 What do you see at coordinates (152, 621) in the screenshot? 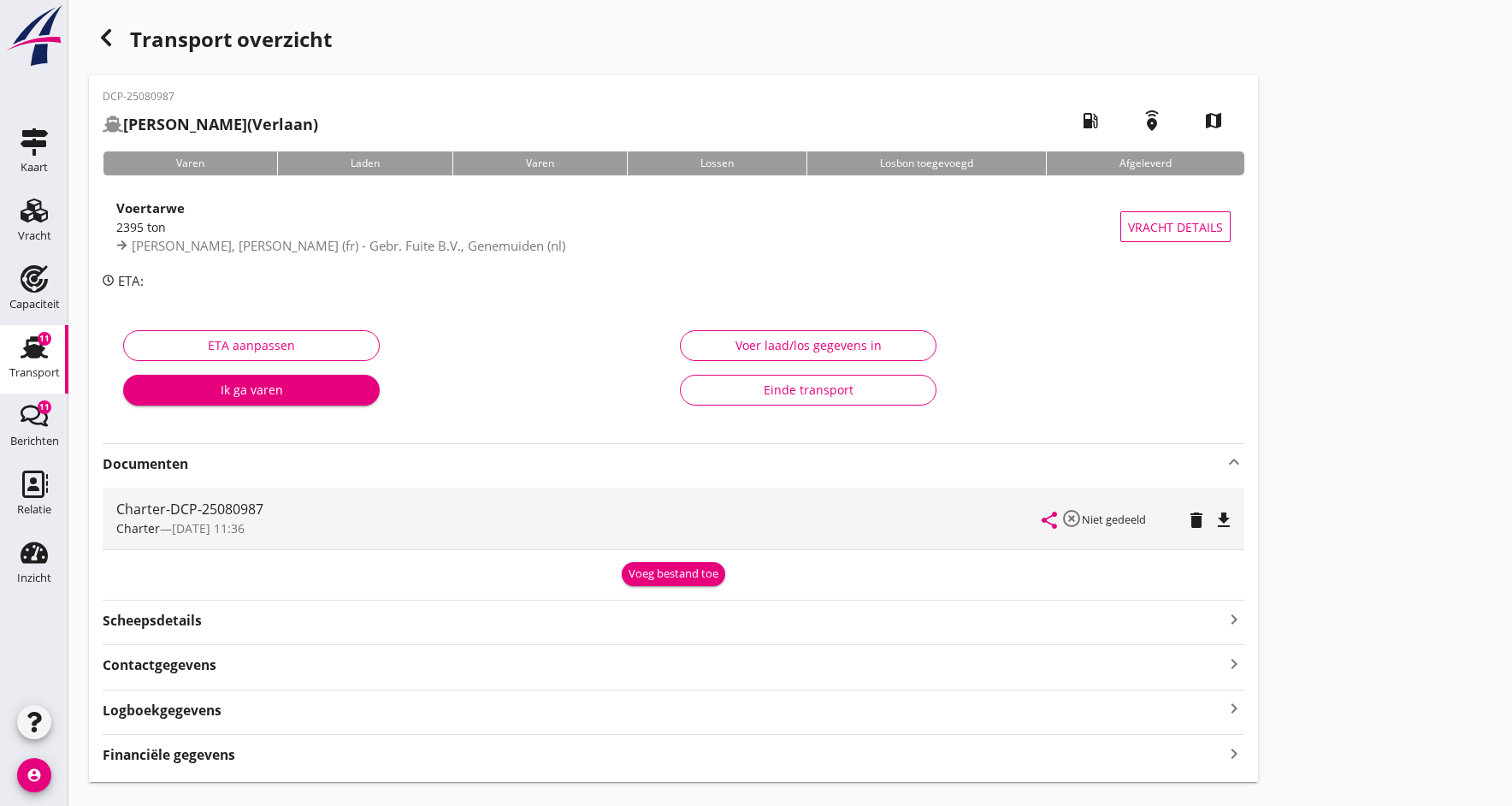
I see `strong: Scheepsdetails` at bounding box center [152, 621].